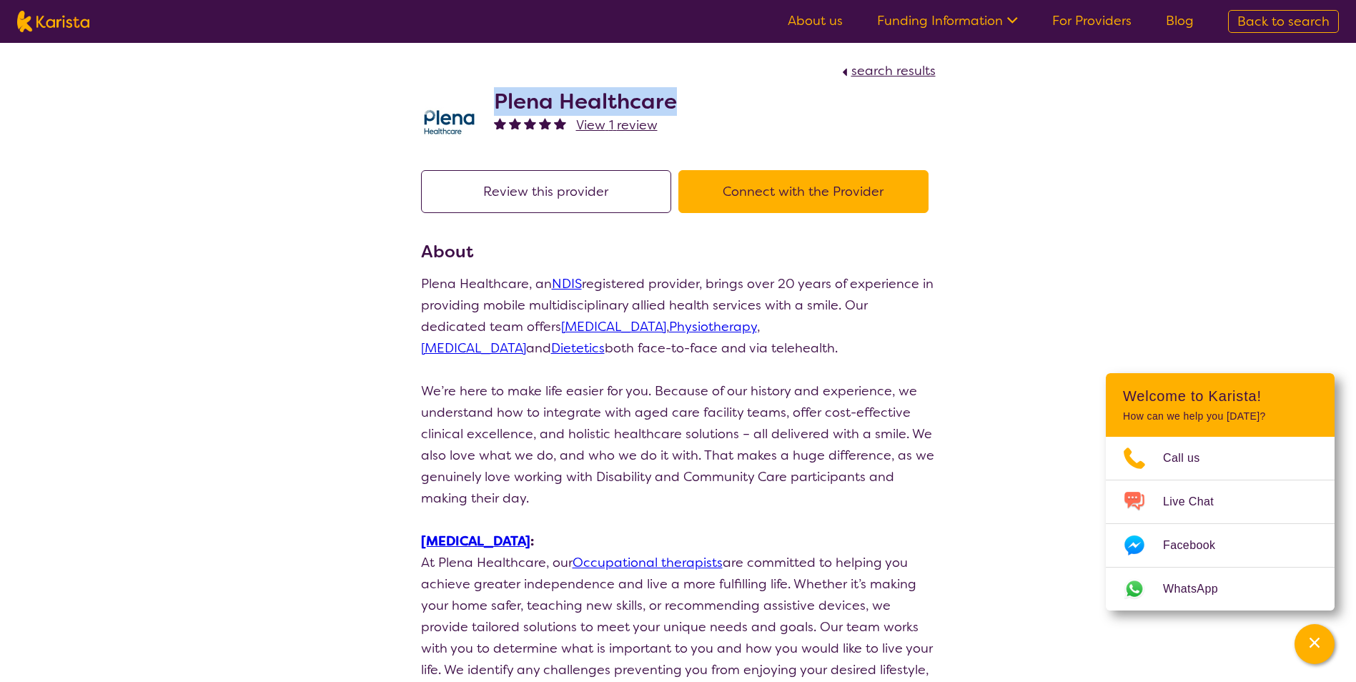 The width and height of the screenshot is (1356, 682). Describe the element at coordinates (947, 21) in the screenshot. I see `a: Funding Information` at that location.